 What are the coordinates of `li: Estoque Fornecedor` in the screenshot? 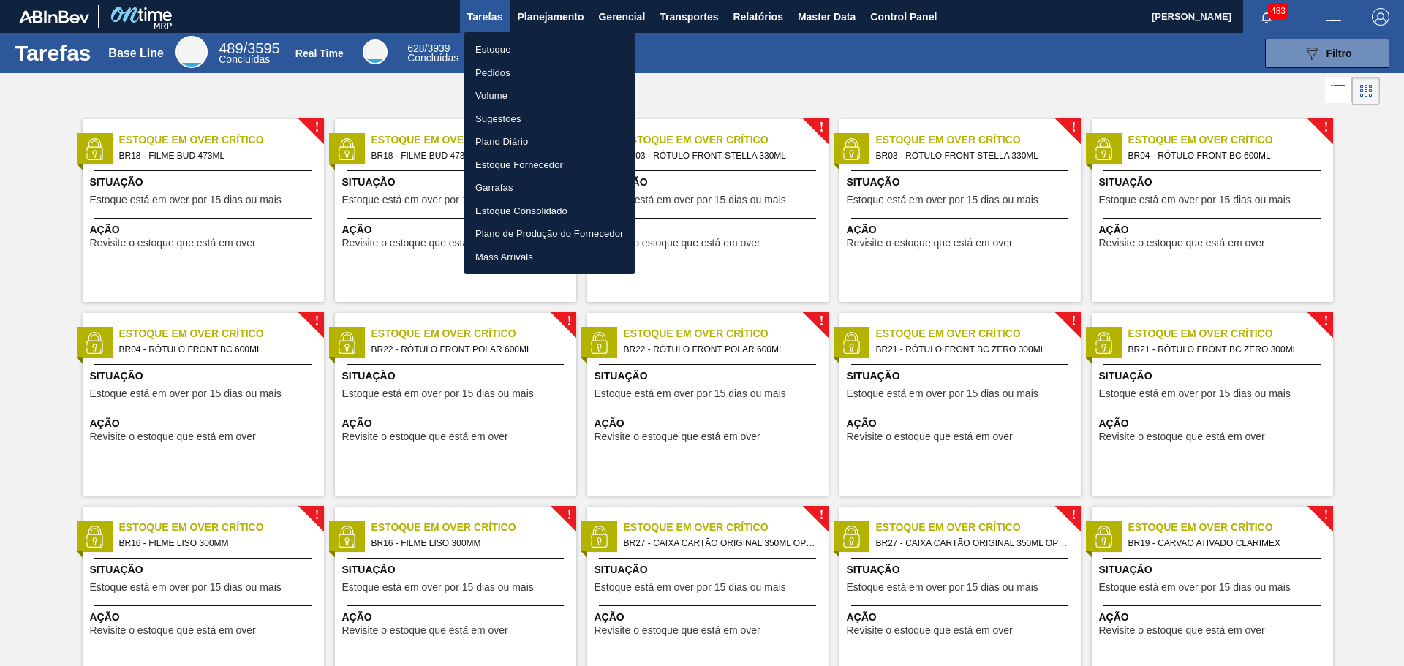 It's located at (549, 165).